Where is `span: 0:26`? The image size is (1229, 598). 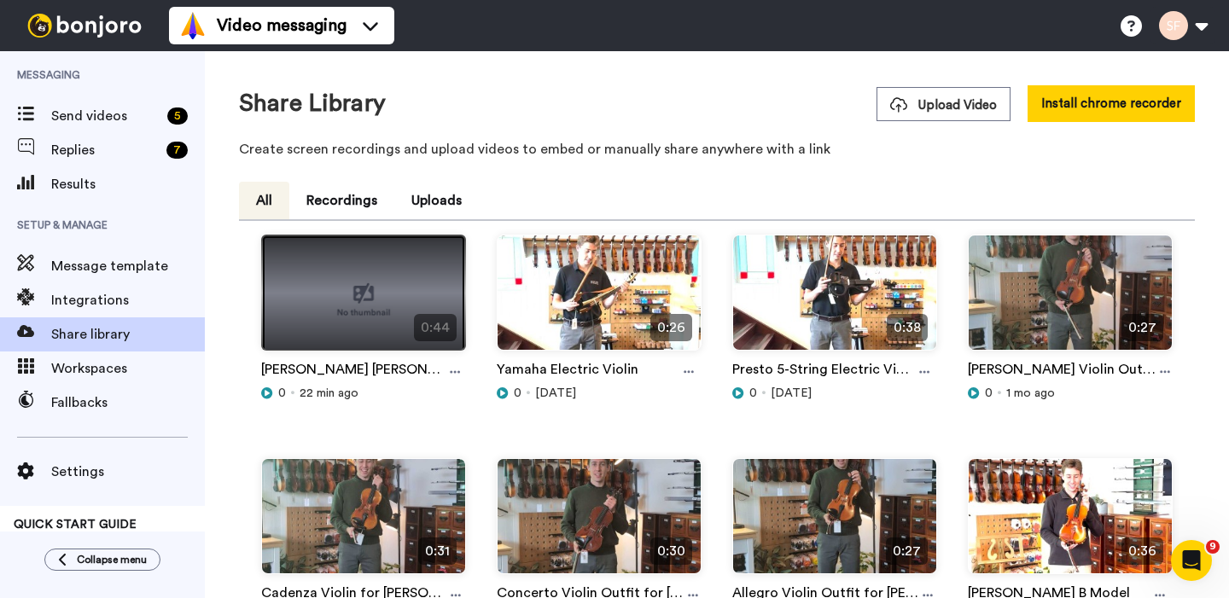 span: 0:26 is located at coordinates (671, 328).